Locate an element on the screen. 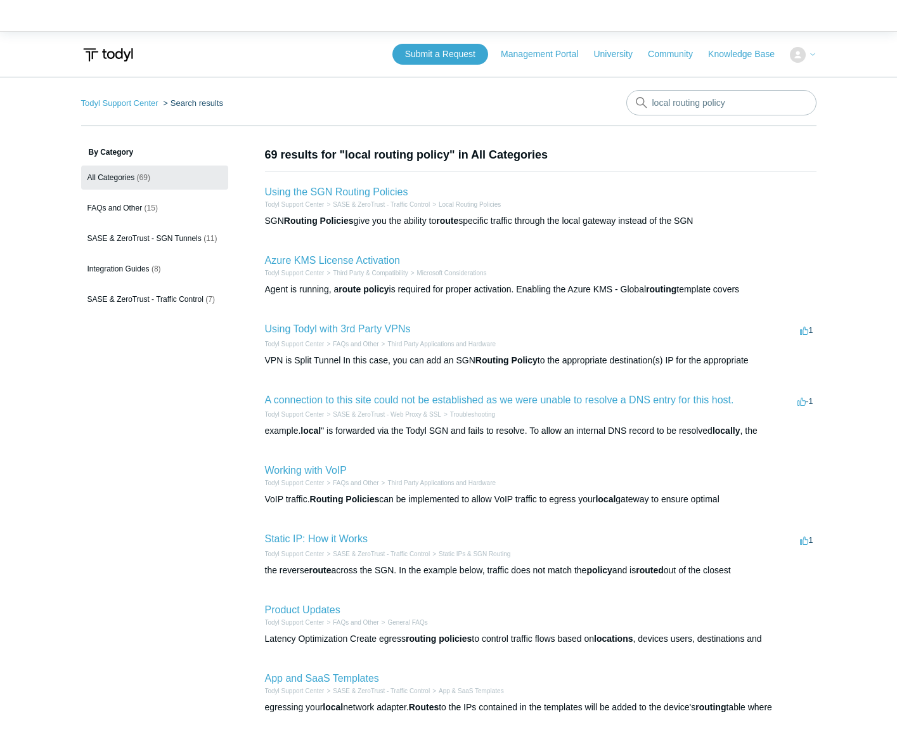  a: Troubleshooting is located at coordinates (472, 414).